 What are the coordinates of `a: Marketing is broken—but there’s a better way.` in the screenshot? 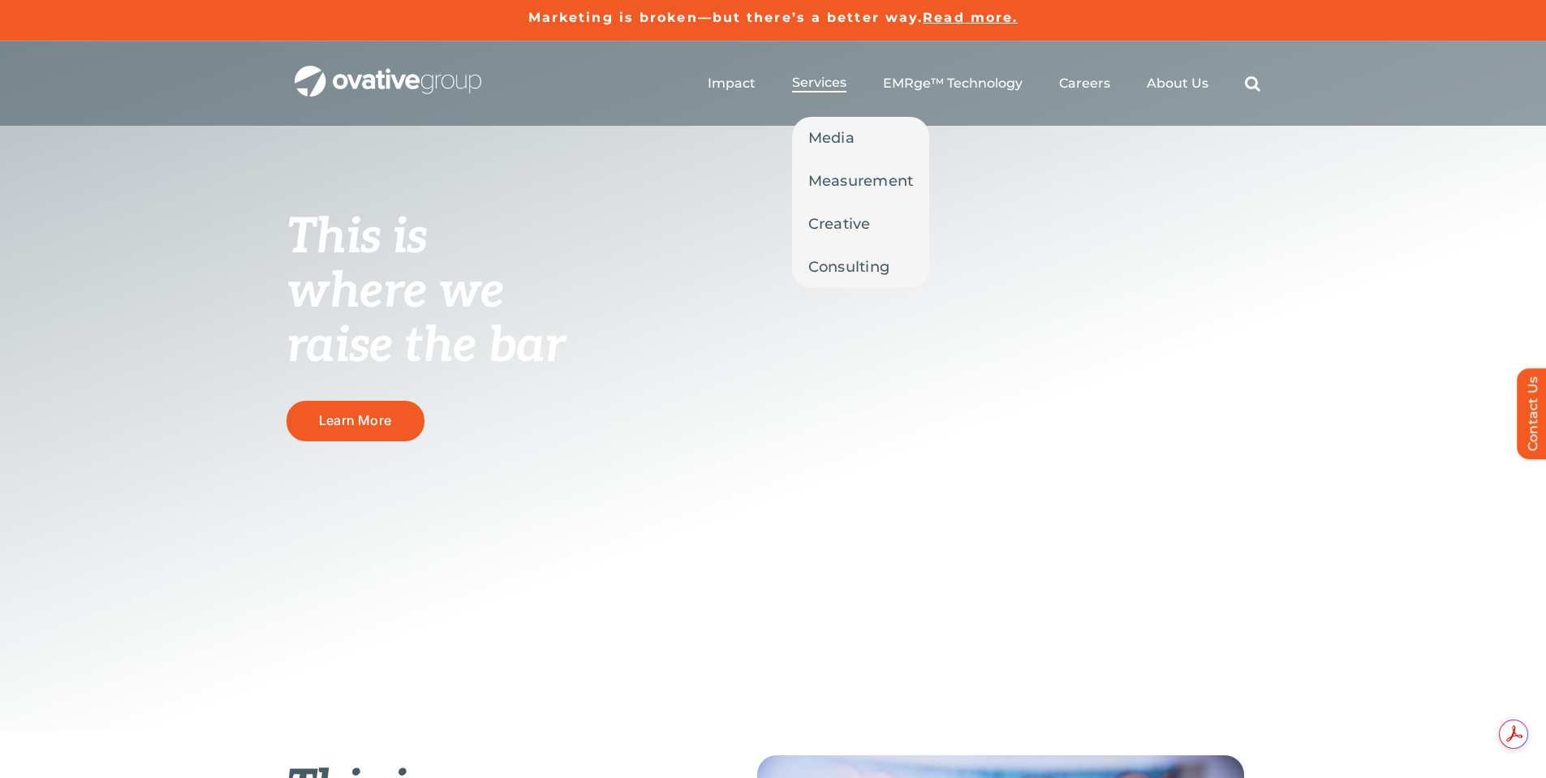 It's located at (725, 17).